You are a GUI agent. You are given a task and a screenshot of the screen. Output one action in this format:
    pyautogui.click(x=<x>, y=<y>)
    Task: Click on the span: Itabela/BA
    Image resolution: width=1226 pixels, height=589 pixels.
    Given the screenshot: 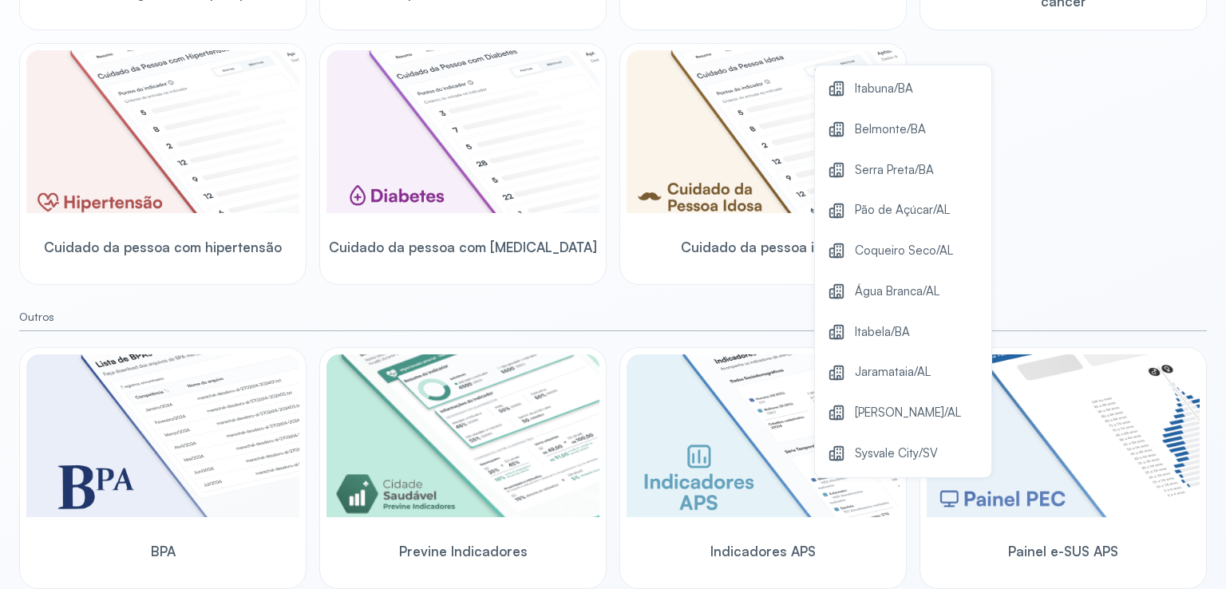 What is the action you would take?
    pyautogui.click(x=882, y=332)
    